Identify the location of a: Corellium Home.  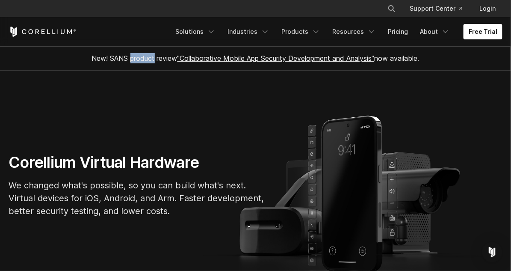
(42, 32).